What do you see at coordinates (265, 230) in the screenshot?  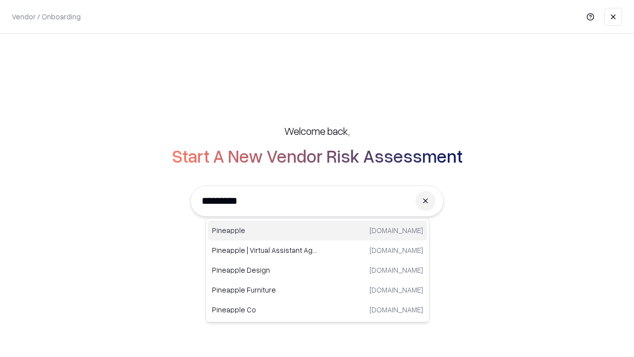 I see `p: Pineapple` at bounding box center [265, 230].